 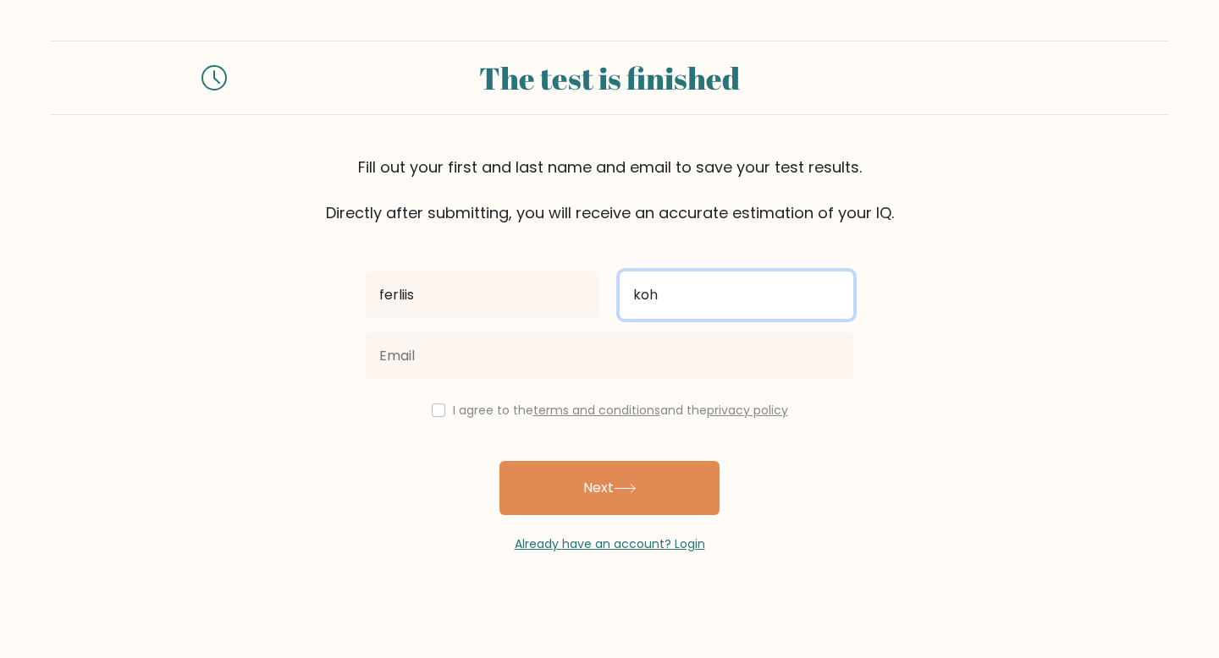 I want to click on input: First name, so click(x=482, y=295).